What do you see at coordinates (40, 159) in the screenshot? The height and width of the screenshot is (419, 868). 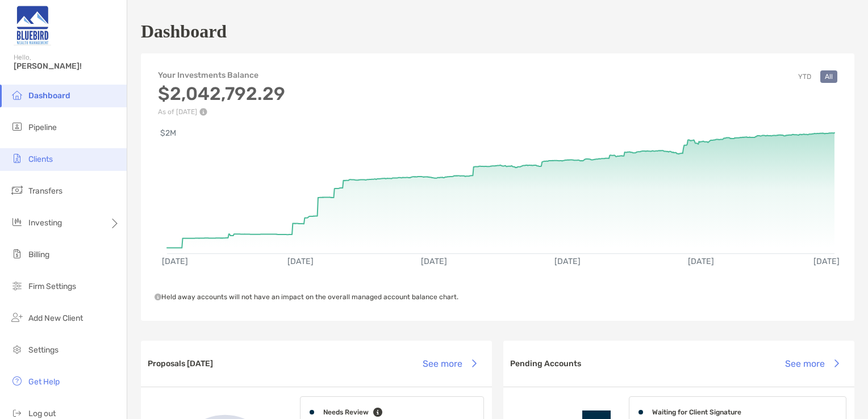 I see `span: Clients` at bounding box center [40, 159].